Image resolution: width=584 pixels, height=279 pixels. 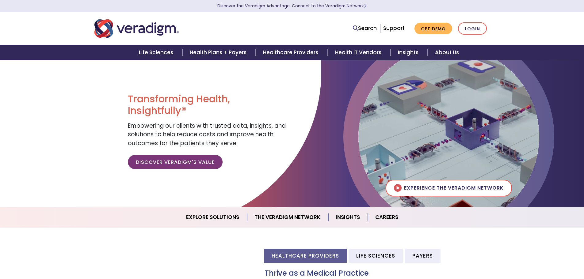 I want to click on a: Discover the Veradigm Advantage: Connect to the Veradigm NetworkLearn More, so click(x=292, y=6).